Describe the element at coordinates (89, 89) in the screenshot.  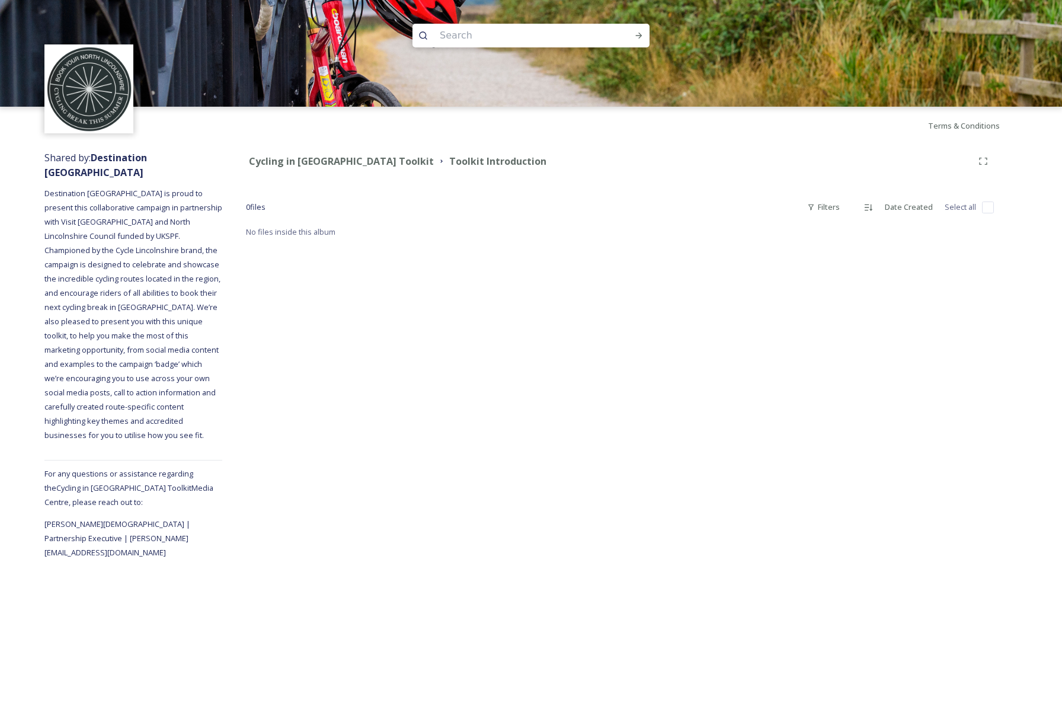
I see `img: Book%2520Your%2520North%2520Lincolnshire%2520Cycling%2520Break%2520Badge%2520%28Reversed%29.png` at that location.